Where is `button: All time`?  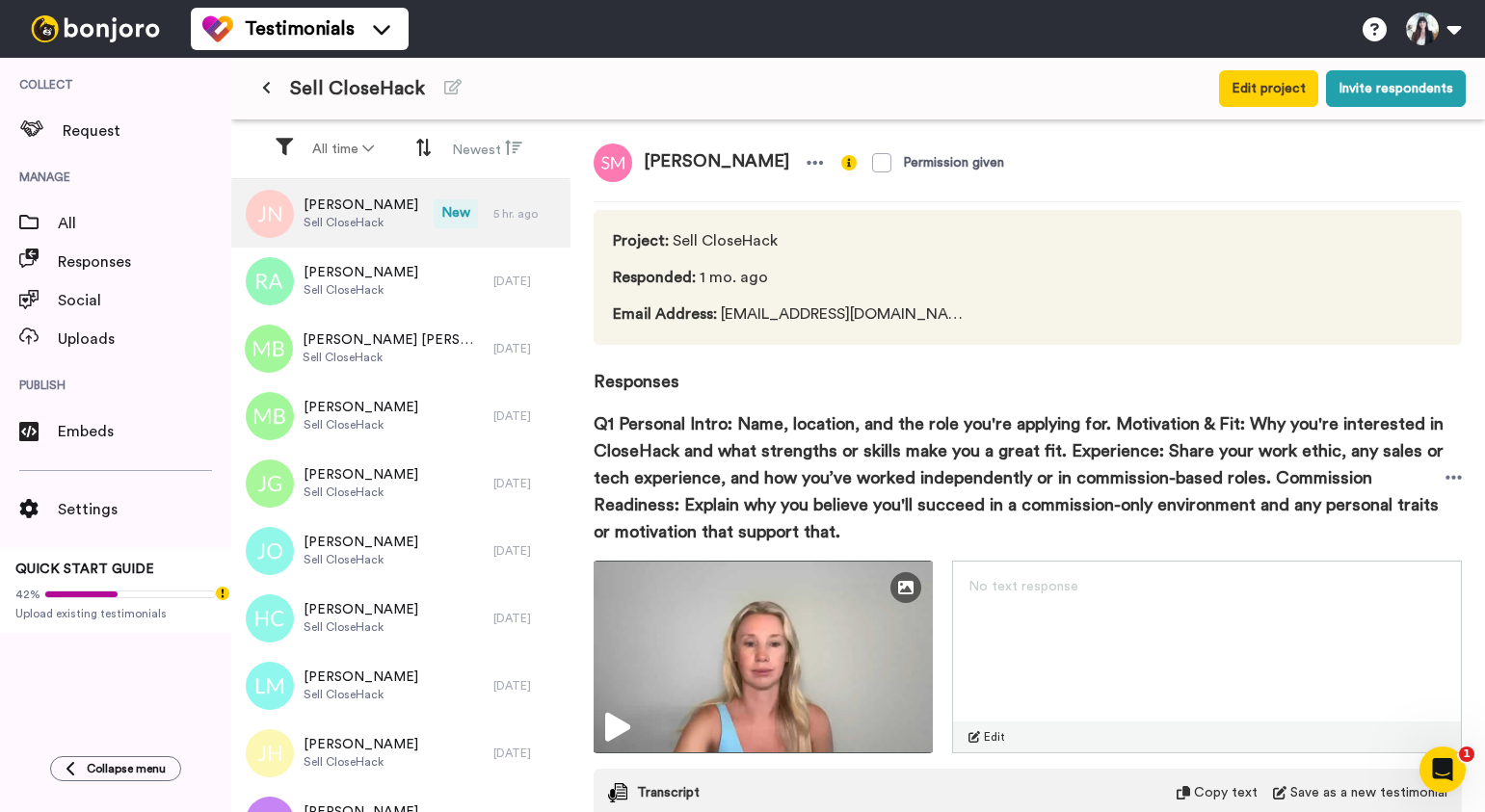 button: All time is located at coordinates (343, 150).